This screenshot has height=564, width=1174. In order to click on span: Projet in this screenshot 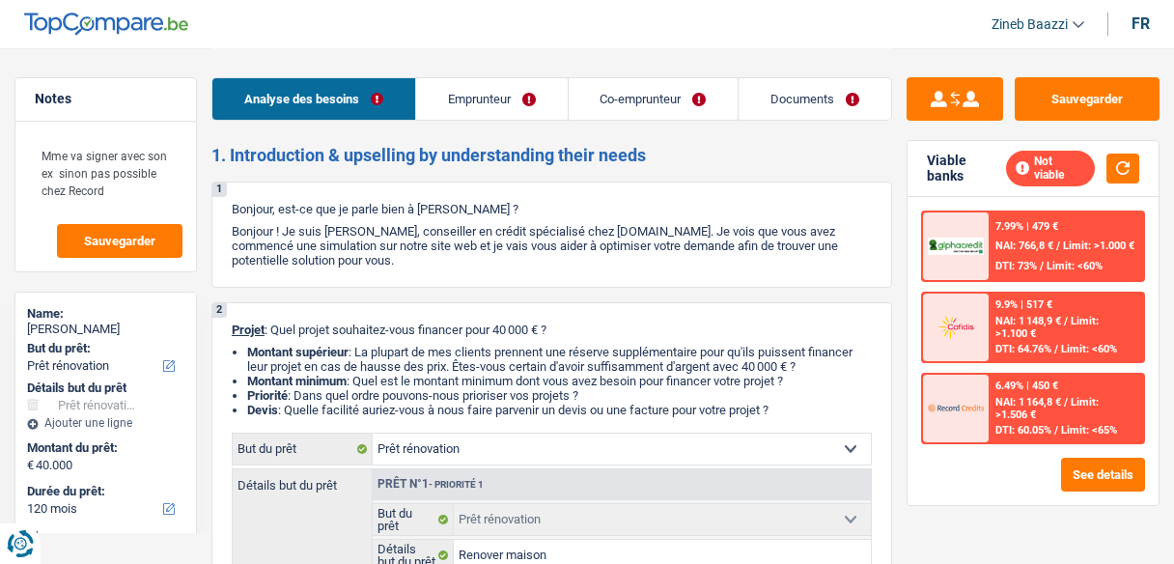, I will do `click(248, 329)`.